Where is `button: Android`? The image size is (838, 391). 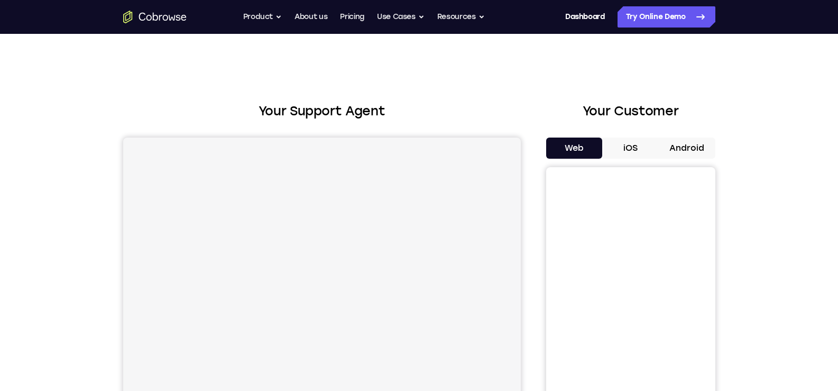
button: Android is located at coordinates (687, 148).